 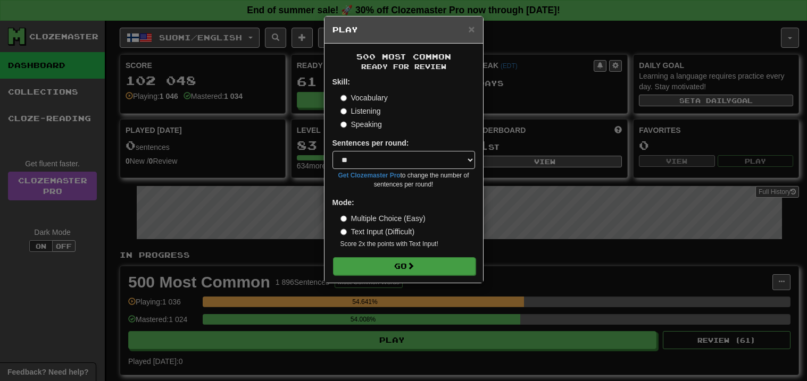 What do you see at coordinates (343, 124) in the screenshot?
I see `input: Speaking` at bounding box center [343, 124].